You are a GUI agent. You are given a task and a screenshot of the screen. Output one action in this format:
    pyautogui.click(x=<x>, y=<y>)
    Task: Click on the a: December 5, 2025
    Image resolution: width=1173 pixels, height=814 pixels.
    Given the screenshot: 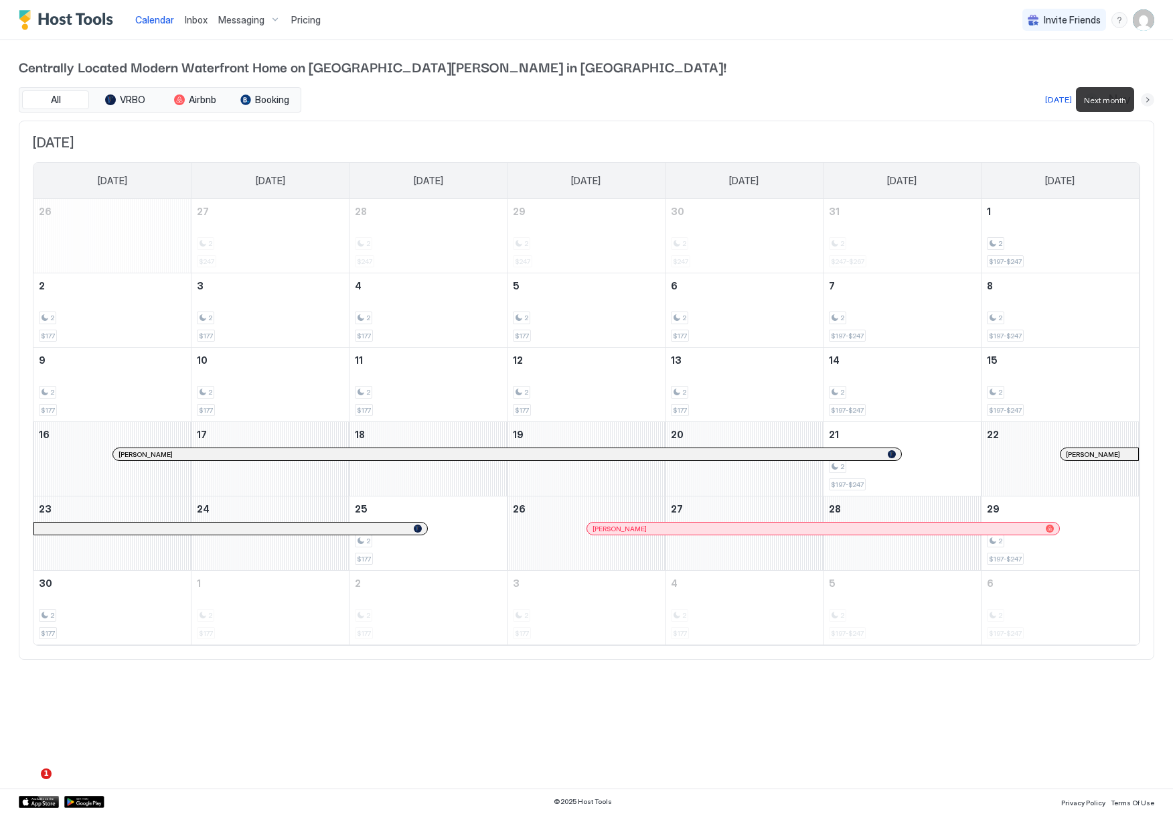 What is the action you would take?
    pyautogui.click(x=902, y=583)
    